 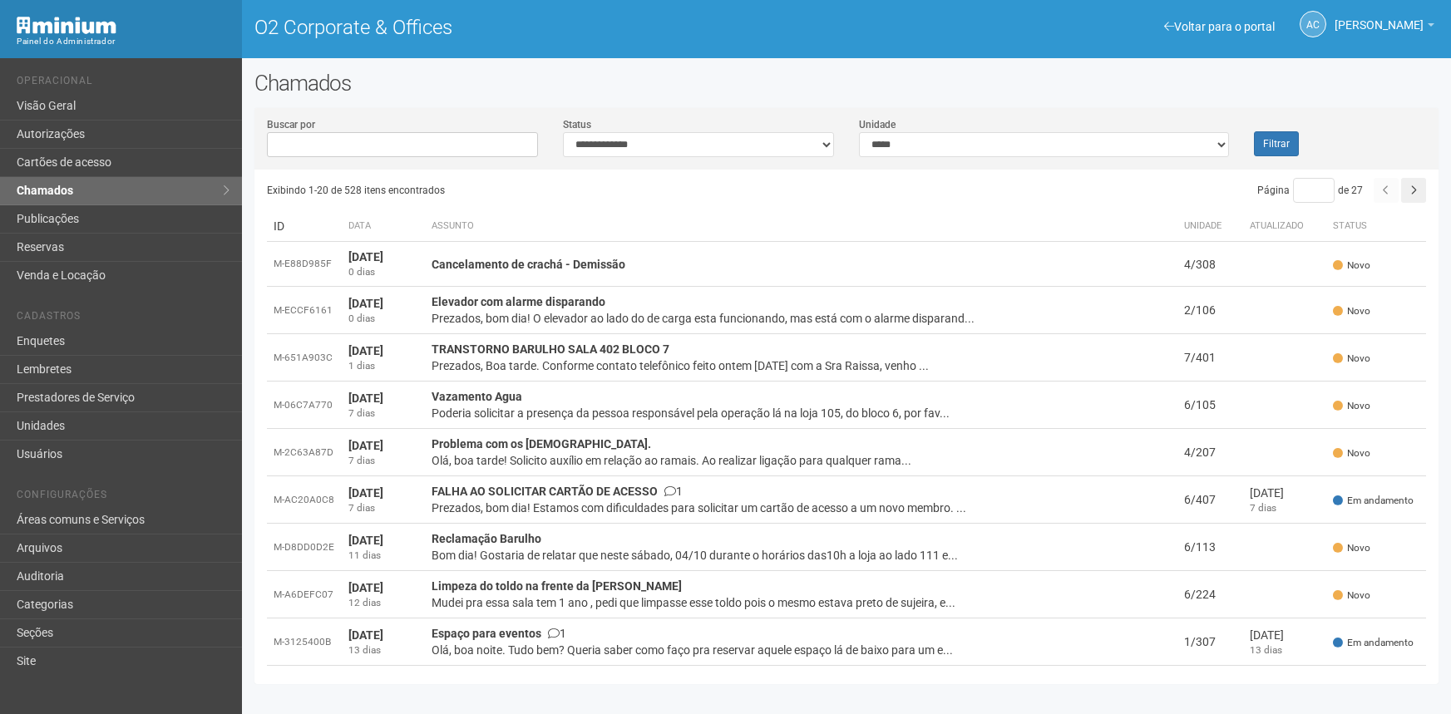 What do you see at coordinates (304, 547) in the screenshot?
I see `td: M-D8DD0D2E` at bounding box center [304, 547].